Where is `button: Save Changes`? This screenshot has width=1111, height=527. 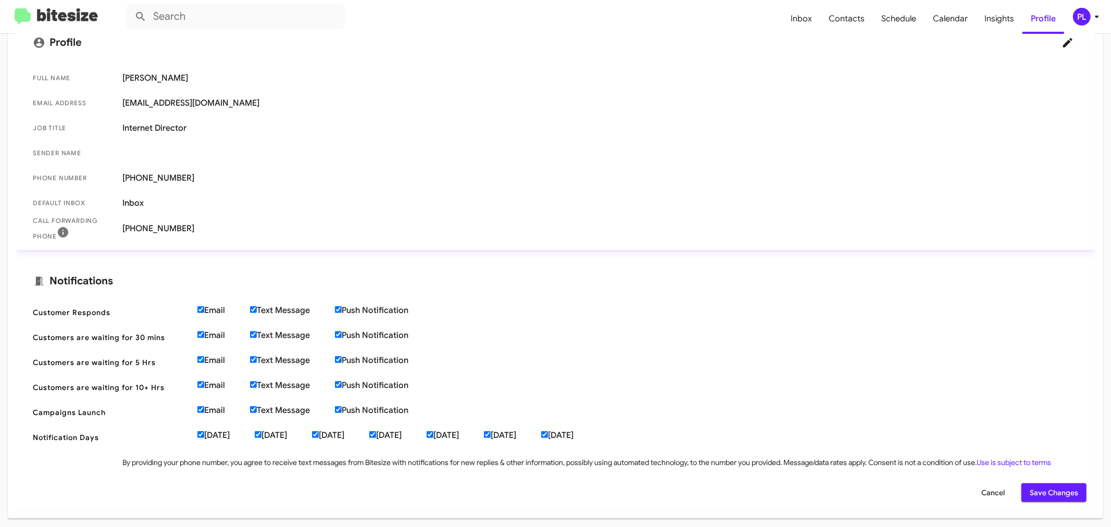
button: Save Changes is located at coordinates (1054, 493).